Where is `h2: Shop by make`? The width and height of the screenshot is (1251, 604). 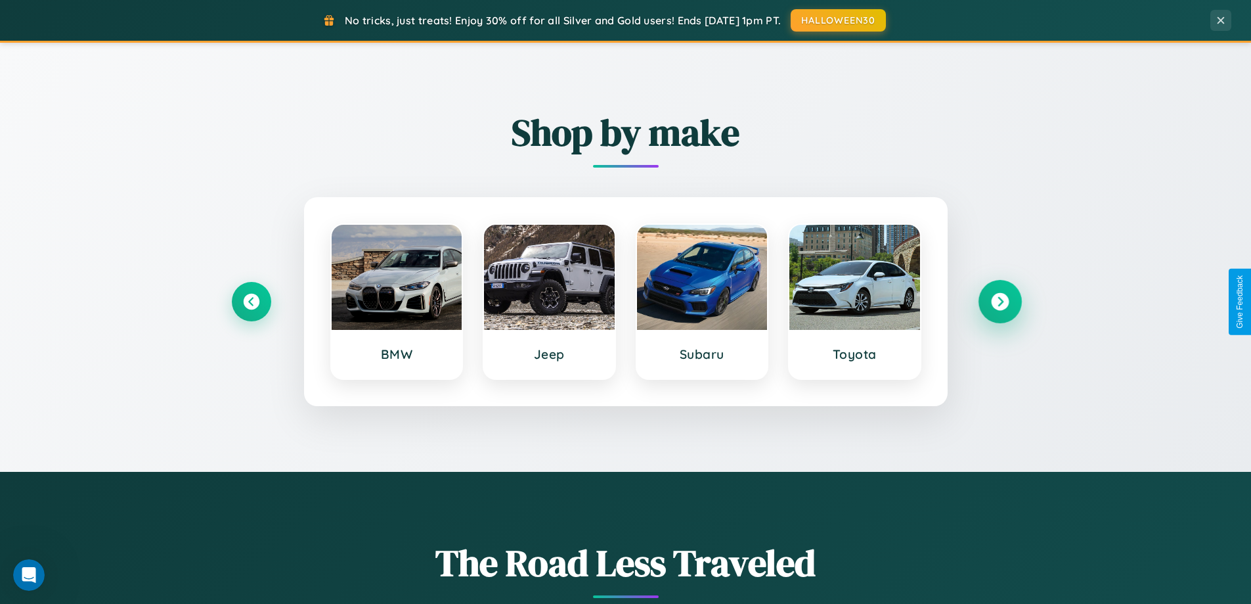 h2: Shop by make is located at coordinates (626, 132).